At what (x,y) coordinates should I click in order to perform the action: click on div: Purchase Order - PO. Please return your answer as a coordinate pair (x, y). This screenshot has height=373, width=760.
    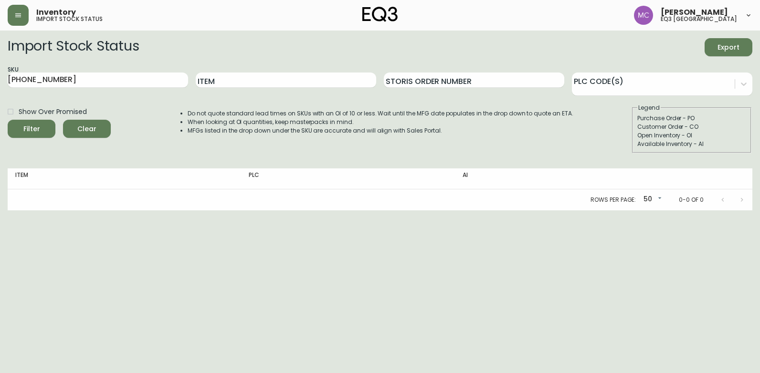
    Looking at the image, I should click on (692, 118).